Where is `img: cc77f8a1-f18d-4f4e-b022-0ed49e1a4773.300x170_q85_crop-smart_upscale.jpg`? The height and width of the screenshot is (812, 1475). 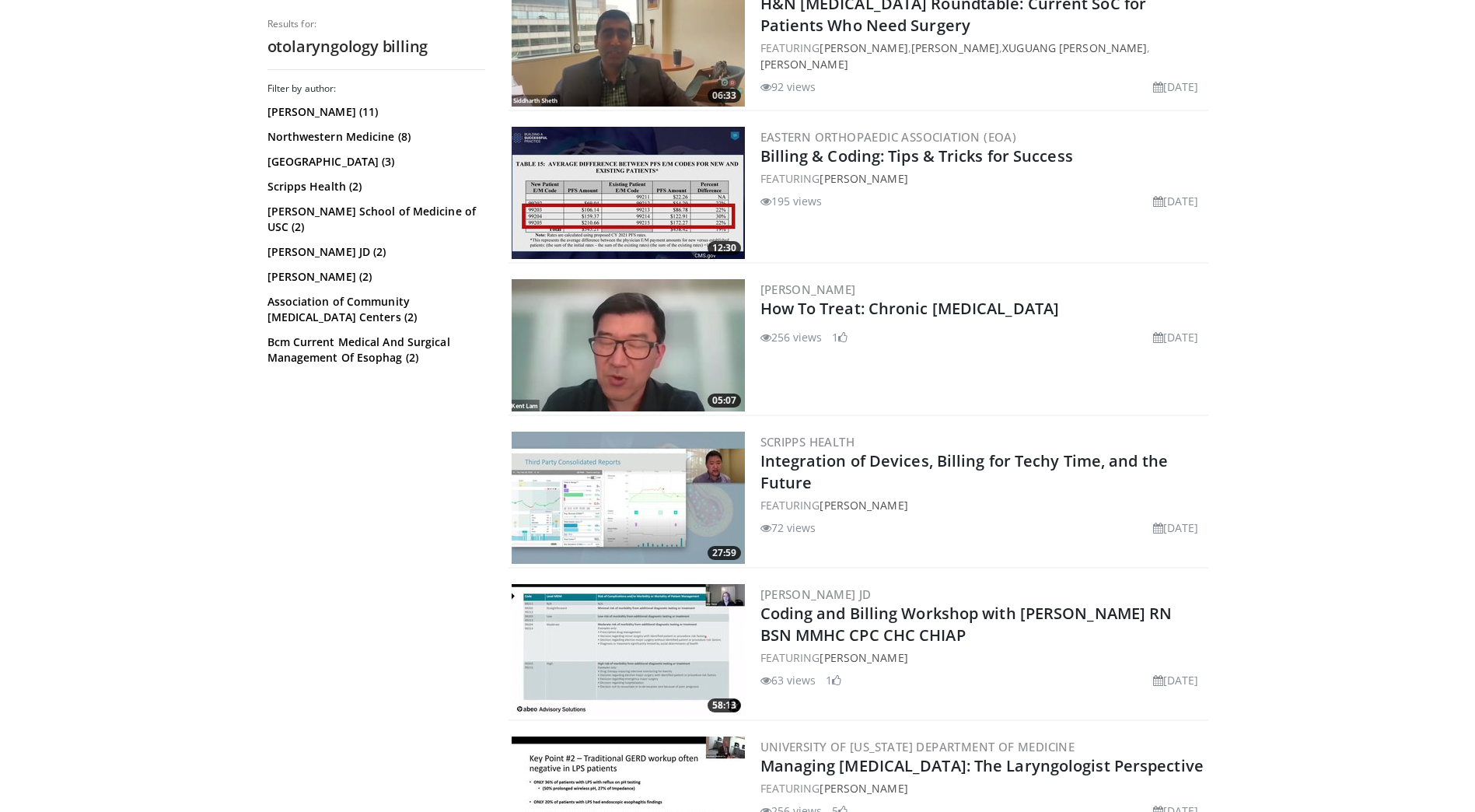
img: cc77f8a1-f18d-4f4e-b022-0ed49e1a4773.300x170_q85_crop-smart_upscale.jpg is located at coordinates (628, 497).